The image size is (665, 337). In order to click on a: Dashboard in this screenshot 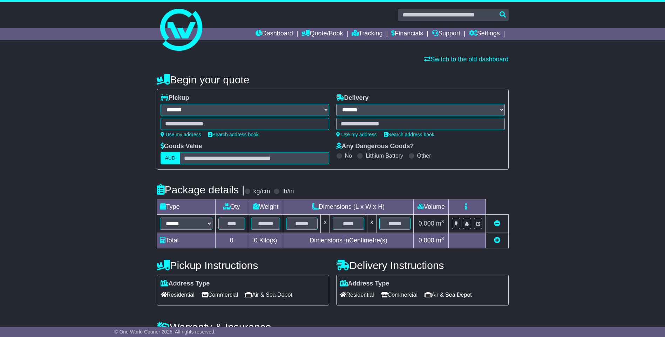, I will do `click(274, 34)`.